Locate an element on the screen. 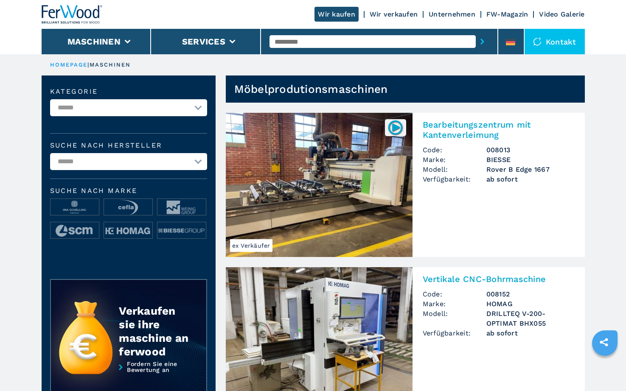 The height and width of the screenshot is (391, 626). h1: Möbelprodutionsmaschinen is located at coordinates (311, 89).